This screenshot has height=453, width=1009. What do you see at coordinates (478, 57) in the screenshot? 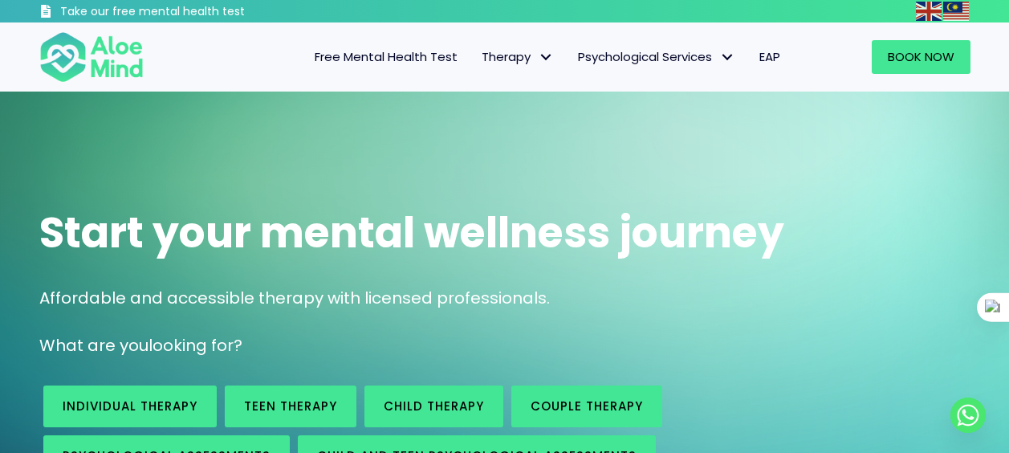
I see `nav: Menu` at bounding box center [478, 57].